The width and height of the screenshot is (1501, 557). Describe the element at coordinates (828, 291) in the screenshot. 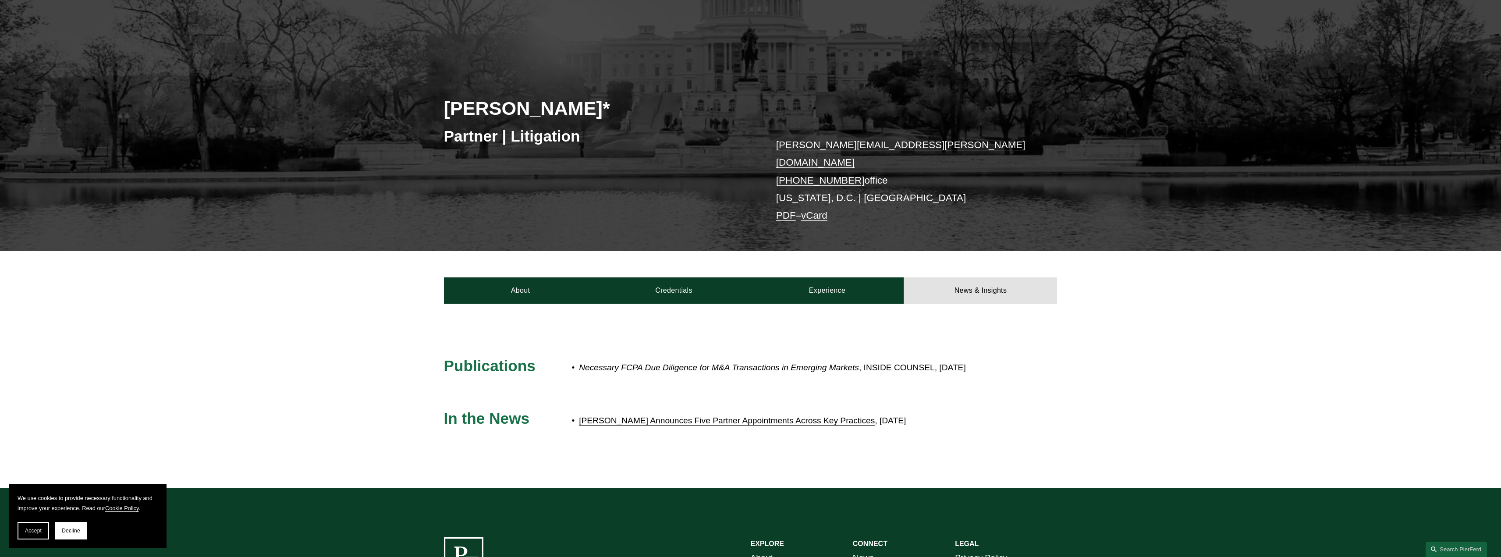

I see `a: Experience` at that location.